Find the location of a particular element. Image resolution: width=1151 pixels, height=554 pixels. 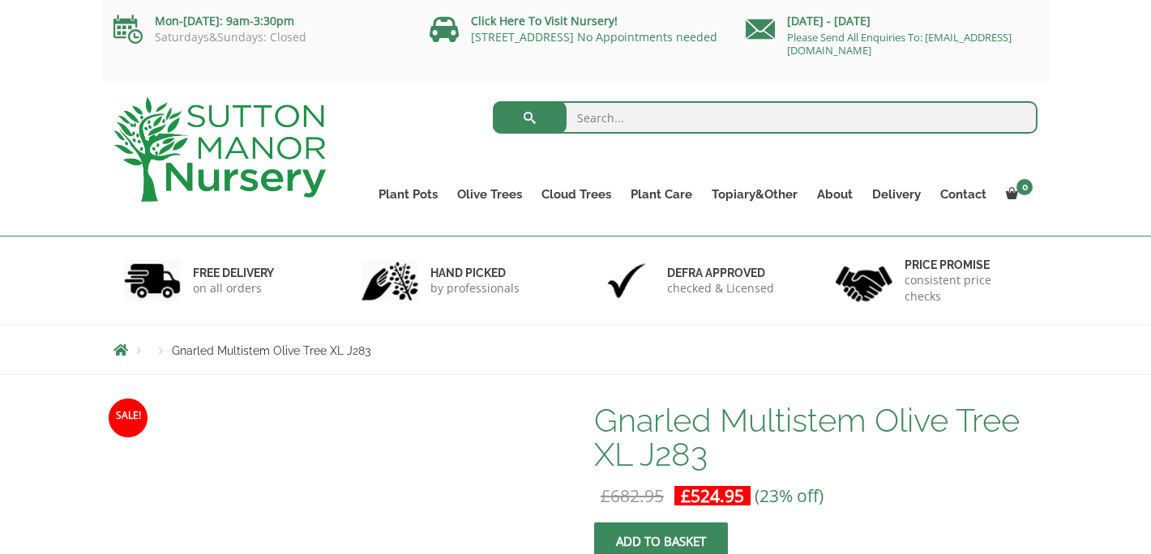

span: (23% off) is located at coordinates (789, 496).